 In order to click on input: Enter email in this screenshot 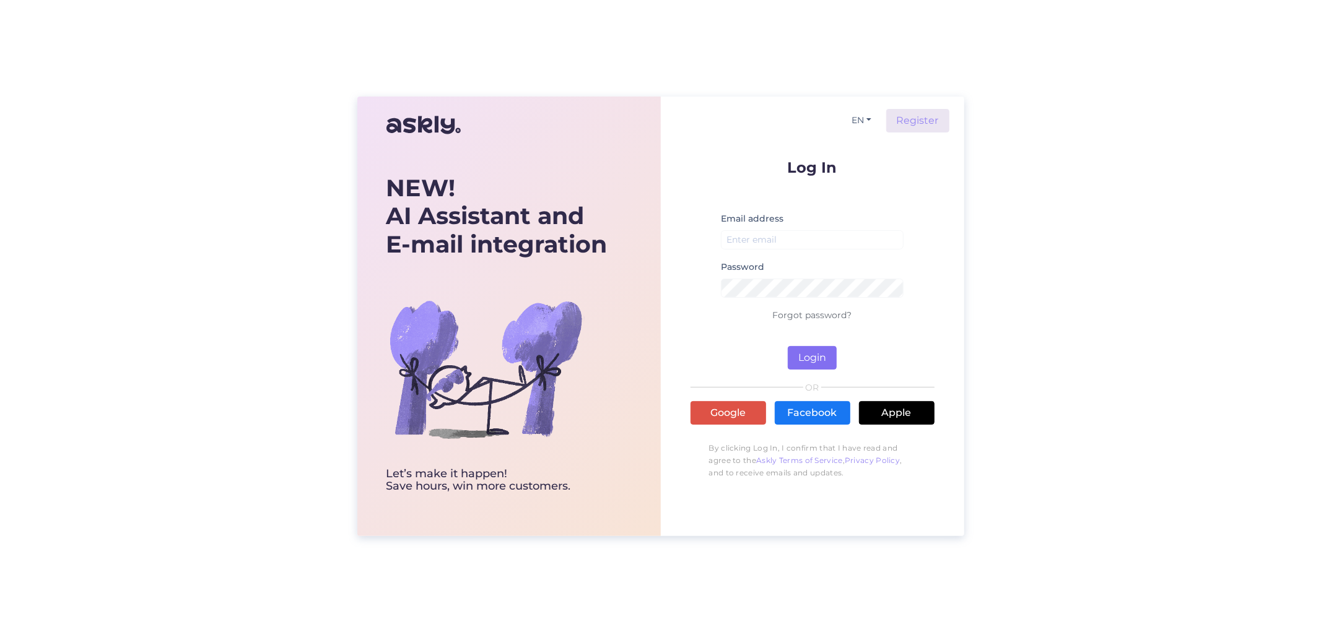, I will do `click(812, 240)`.